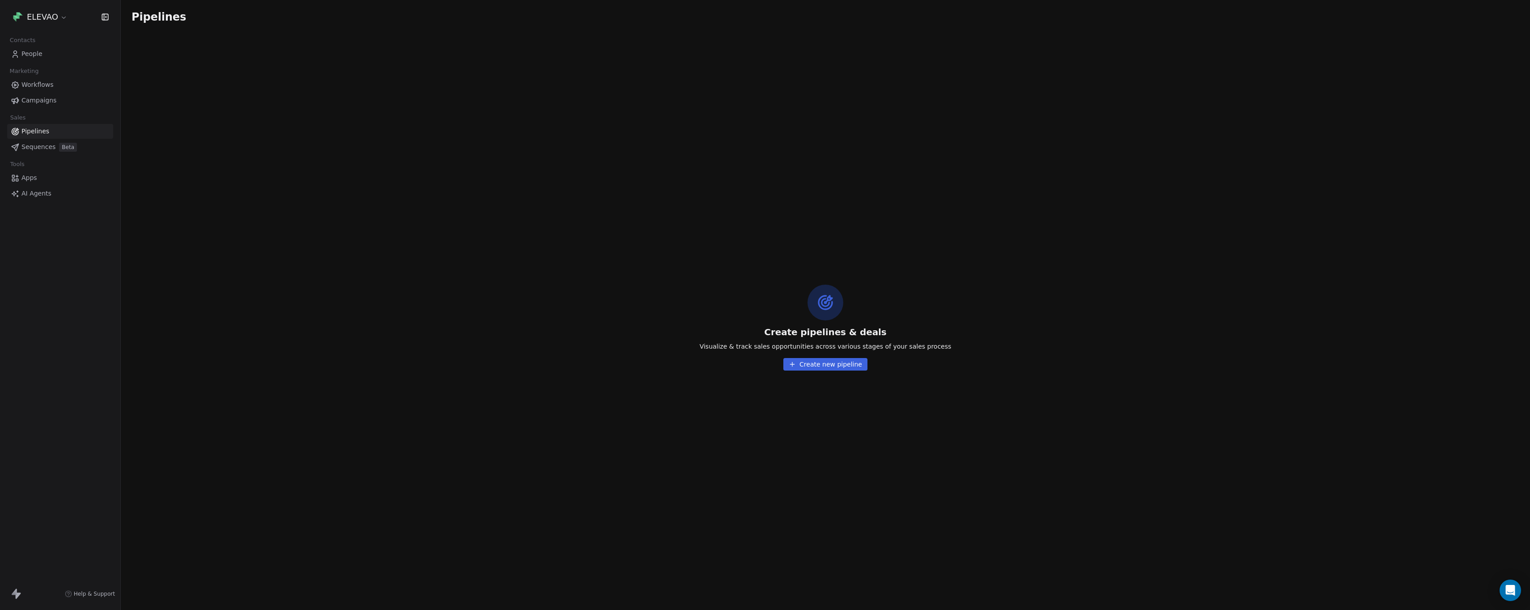  Describe the element at coordinates (1510, 590) in the screenshot. I see `div: Open Intercom Messenger` at that location.